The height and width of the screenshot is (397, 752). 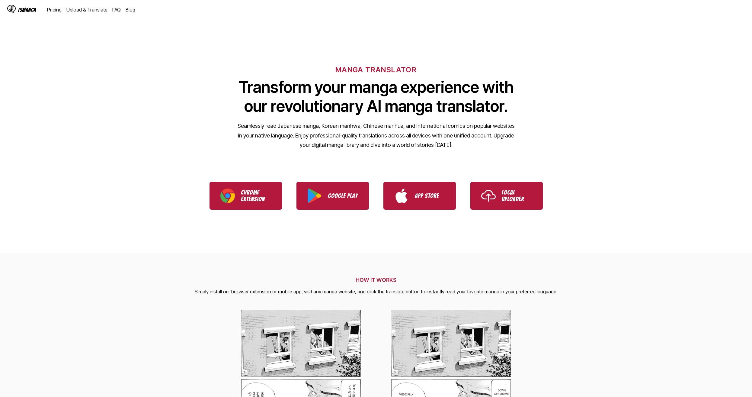 I want to click on p: Chrome Extension, so click(x=256, y=196).